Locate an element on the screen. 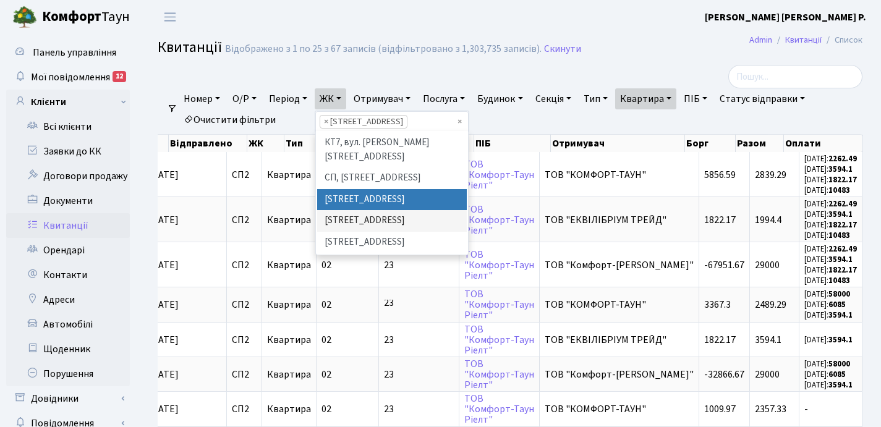 This screenshot has height=427, width=881. span: 5856.59 is located at coordinates (719, 175).